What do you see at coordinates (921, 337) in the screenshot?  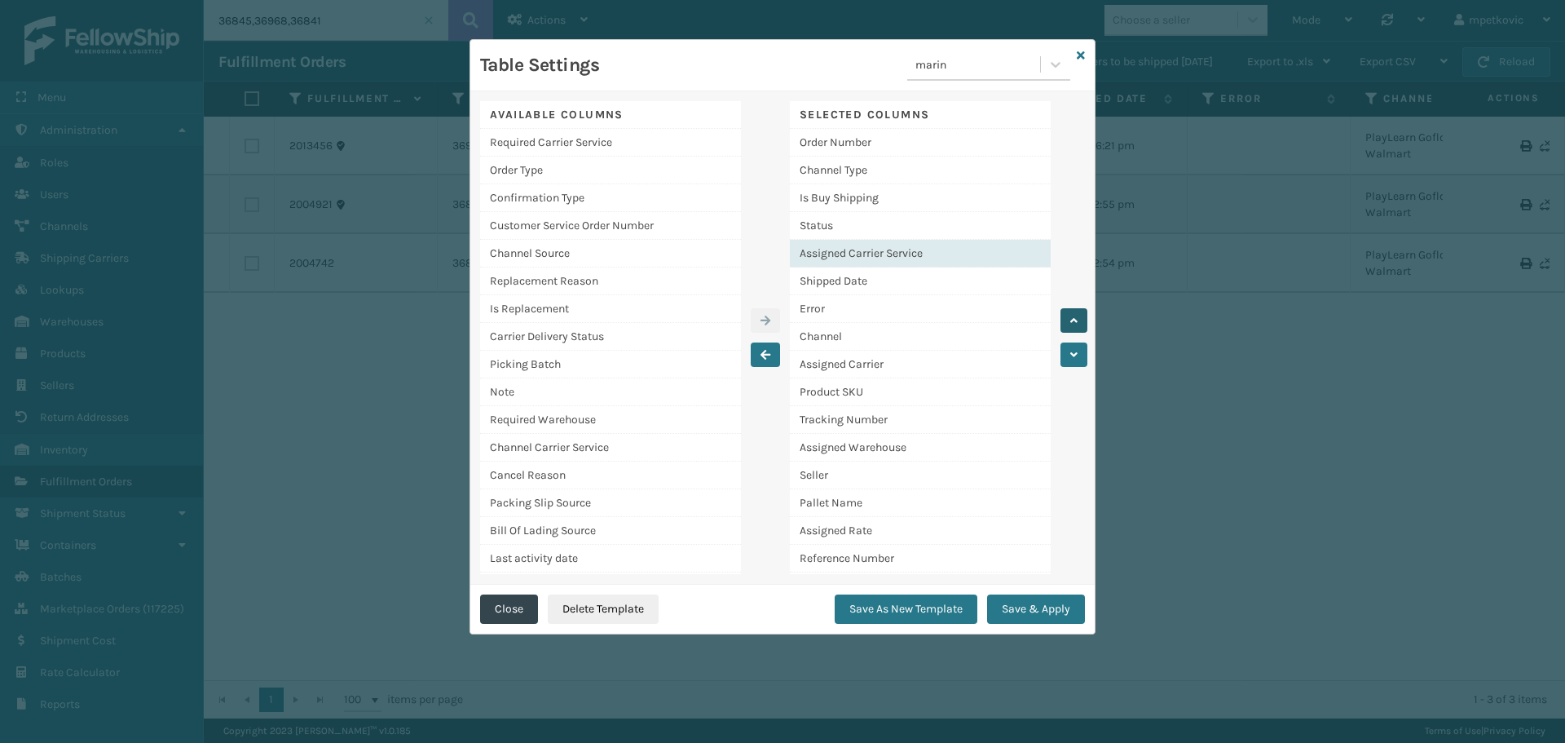 I see `div: Channel` at bounding box center [921, 337].